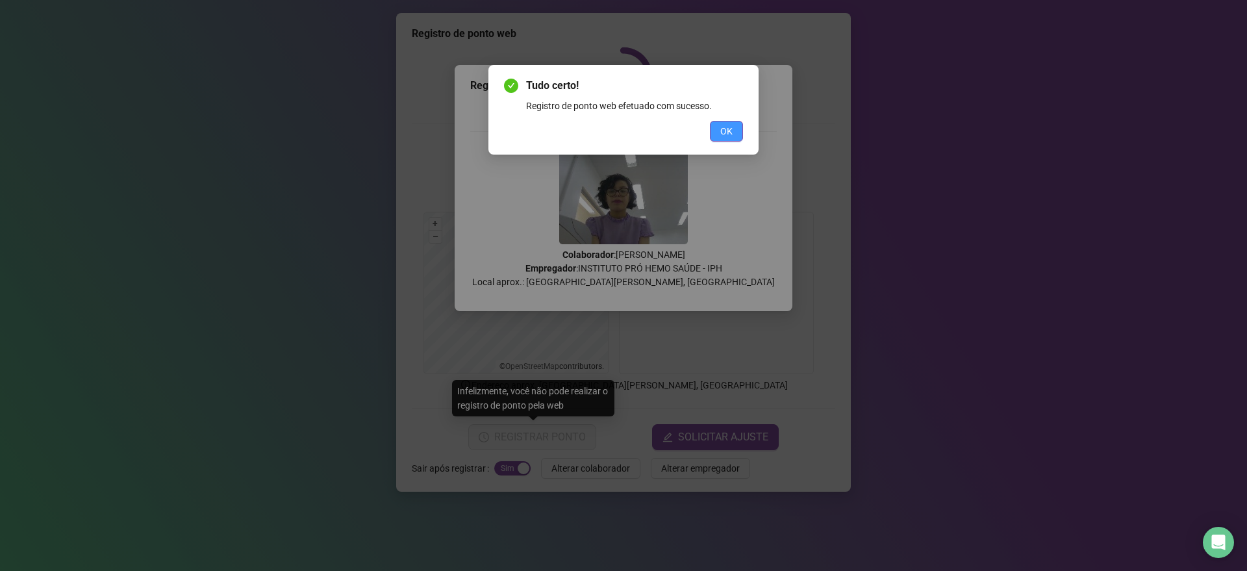 The height and width of the screenshot is (571, 1247). What do you see at coordinates (726, 131) in the screenshot?
I see `button: OK` at bounding box center [726, 131].